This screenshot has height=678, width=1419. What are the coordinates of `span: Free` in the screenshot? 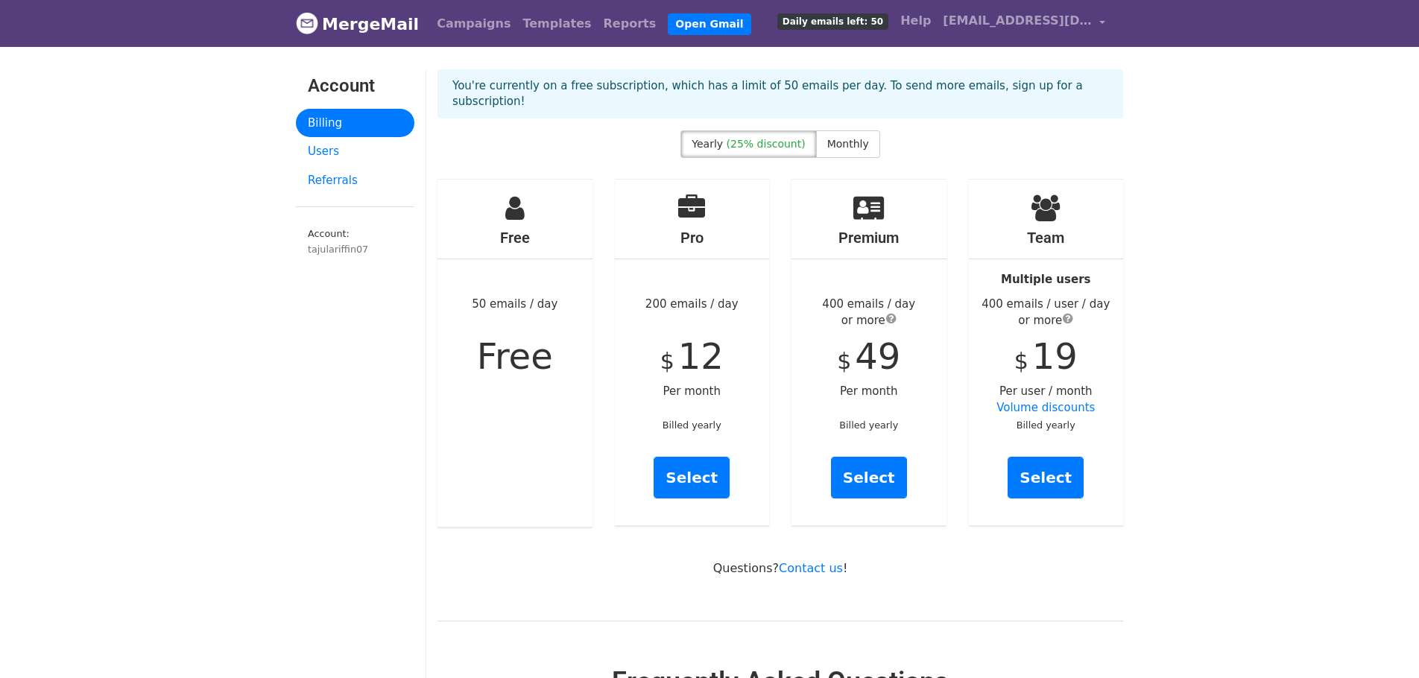 It's located at (515, 356).